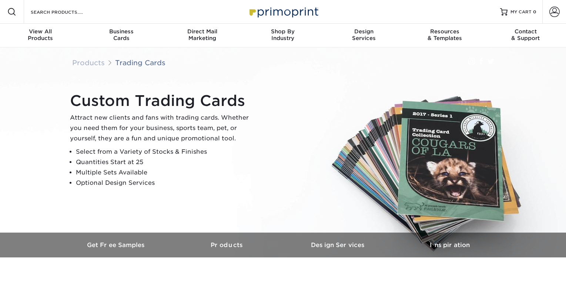 This screenshot has height=290, width=566. I want to click on h3: Get Free Samples, so click(117, 245).